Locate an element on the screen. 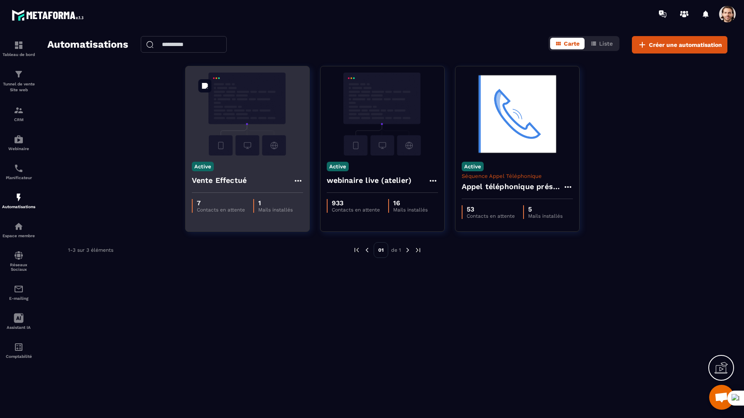 This screenshot has width=744, height=418. p: CRM is located at coordinates (19, 120).